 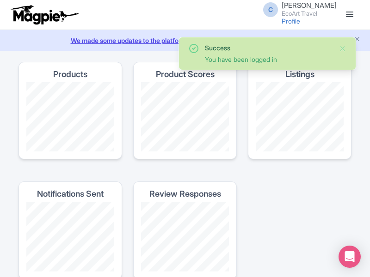 What do you see at coordinates (309, 13) in the screenshot?
I see `small: EcoArt Travel` at bounding box center [309, 13].